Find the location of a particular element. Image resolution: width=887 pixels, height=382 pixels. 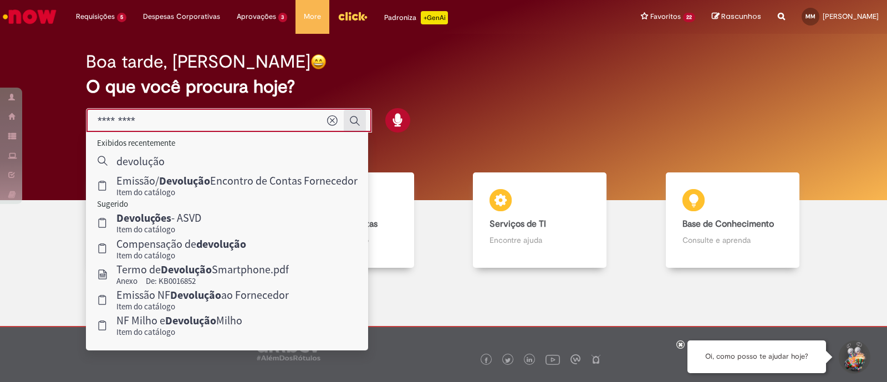

span: 5 is located at coordinates (121, 17).